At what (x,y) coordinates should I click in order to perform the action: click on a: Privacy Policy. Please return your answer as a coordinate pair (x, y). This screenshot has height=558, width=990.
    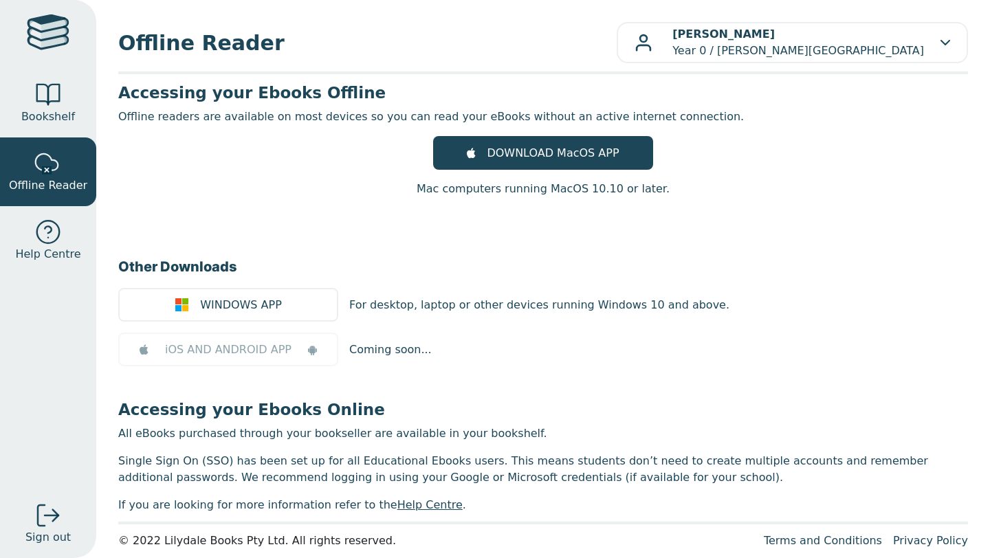
    Looking at the image, I should click on (930, 540).